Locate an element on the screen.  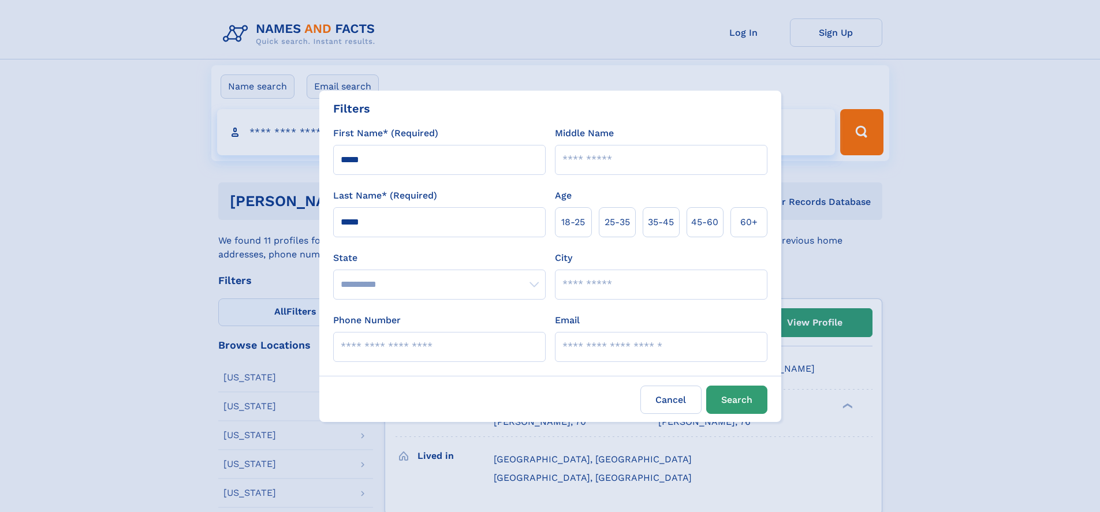
span: 25‑35 is located at coordinates (617, 222).